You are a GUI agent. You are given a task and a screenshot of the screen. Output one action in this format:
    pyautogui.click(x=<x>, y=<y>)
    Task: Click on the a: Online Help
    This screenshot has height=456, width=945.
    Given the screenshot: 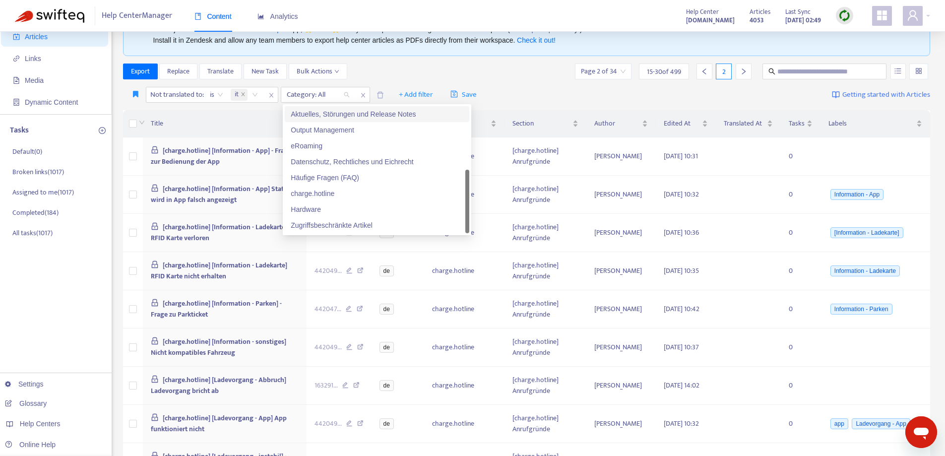 What is the action you would take?
    pyautogui.click(x=30, y=445)
    